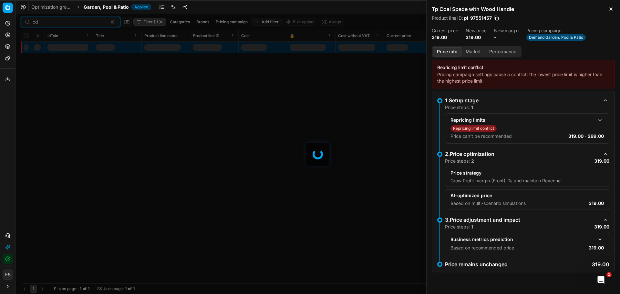 This screenshot has height=294, width=620. Describe the element at coordinates (522, 240) in the screenshot. I see `div: Business metrics prediction` at that location.